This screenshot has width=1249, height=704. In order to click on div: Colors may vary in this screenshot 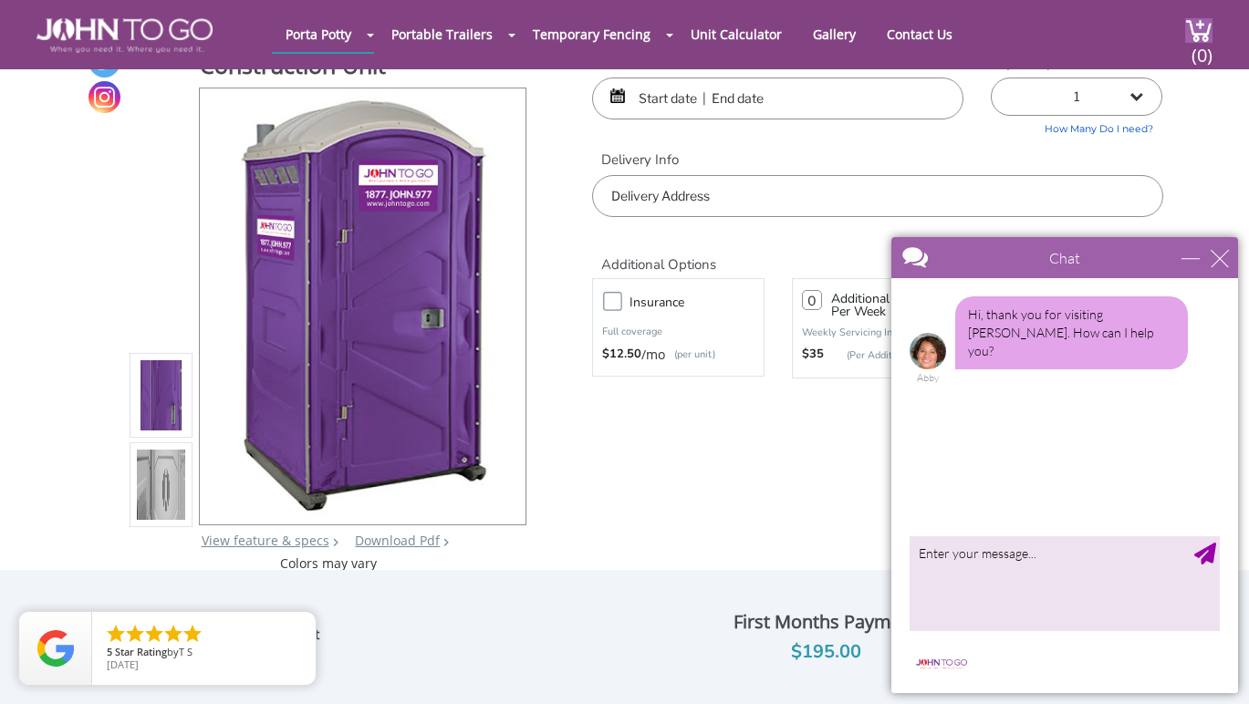, I will do `click(328, 564)`.